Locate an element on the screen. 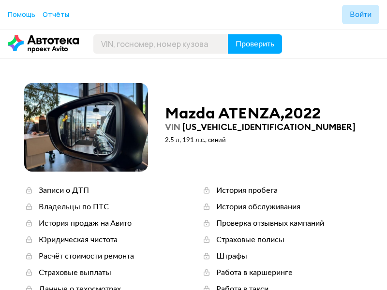  div: Страховые полисы is located at coordinates (250, 240).